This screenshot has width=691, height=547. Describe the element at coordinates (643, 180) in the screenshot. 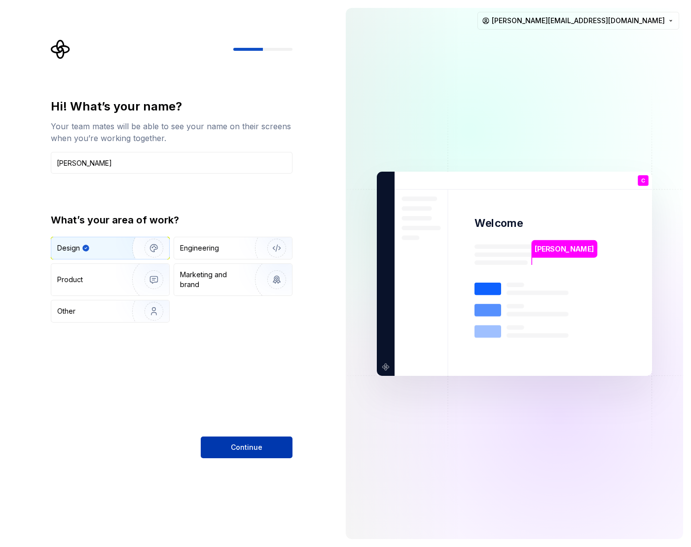

I see `p: C` at that location.